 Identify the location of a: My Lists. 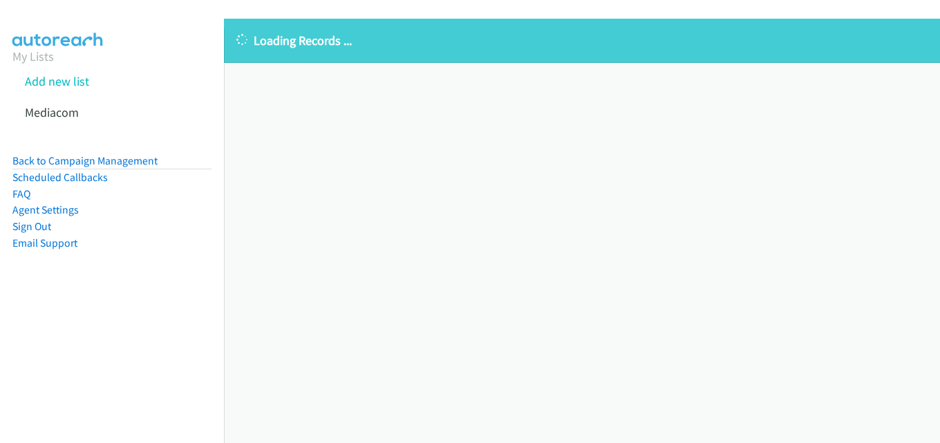
(33, 56).